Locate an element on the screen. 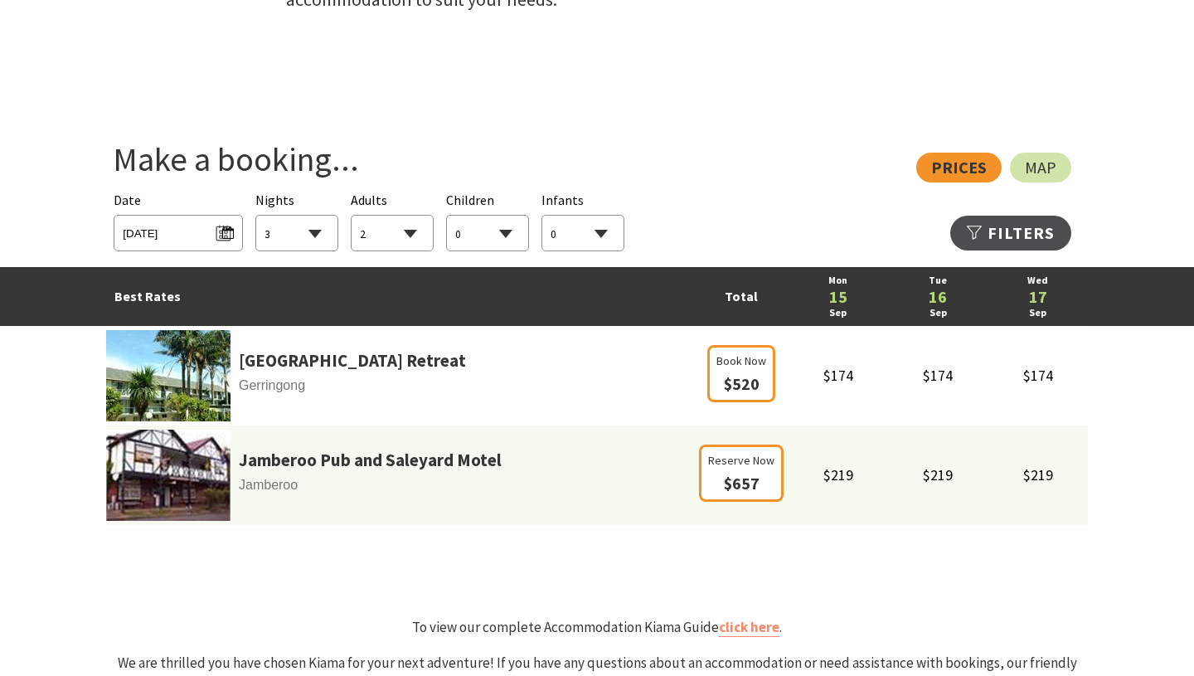  div: Choose a number of nights is located at coordinates (297, 221).